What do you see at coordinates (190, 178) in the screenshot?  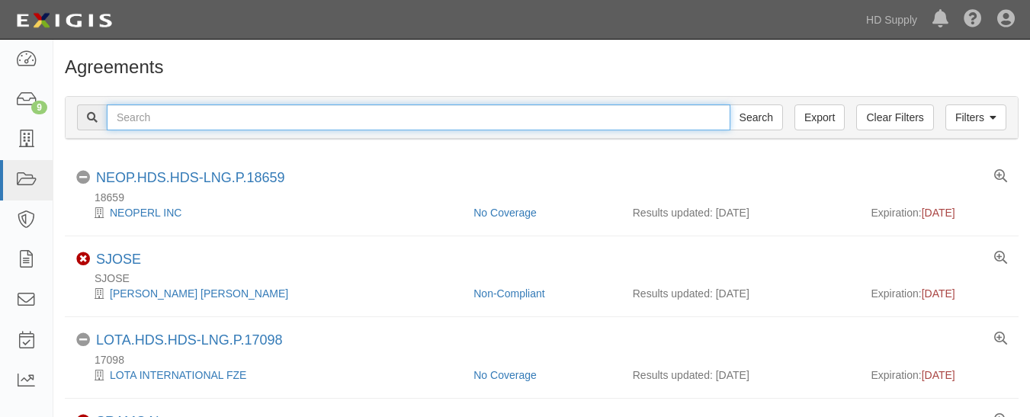 I see `div: NEOP.HDS.HDS-LNG.P.18659` at bounding box center [190, 178].